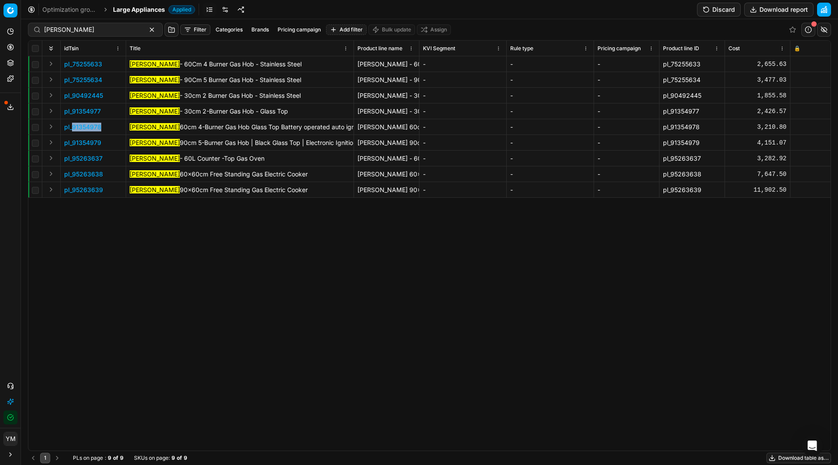  I want to click on nav: breadcrumb, so click(119, 10).